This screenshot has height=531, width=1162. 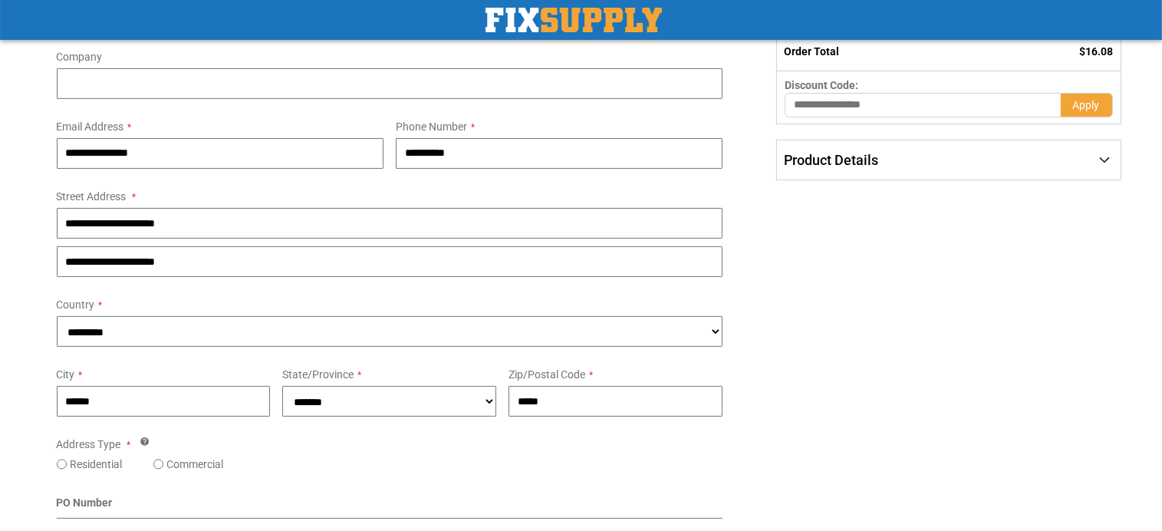 I want to click on button: Apply, so click(x=1087, y=105).